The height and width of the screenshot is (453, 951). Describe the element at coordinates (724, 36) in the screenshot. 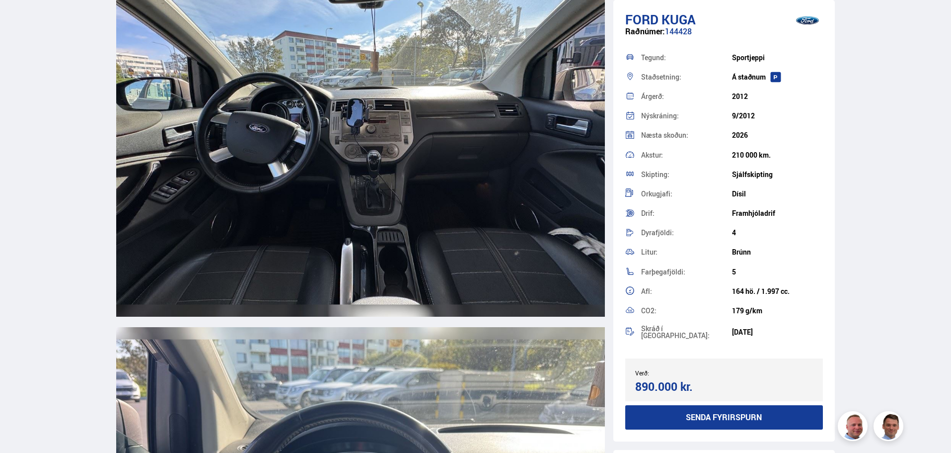

I see `div: 144428` at that location.